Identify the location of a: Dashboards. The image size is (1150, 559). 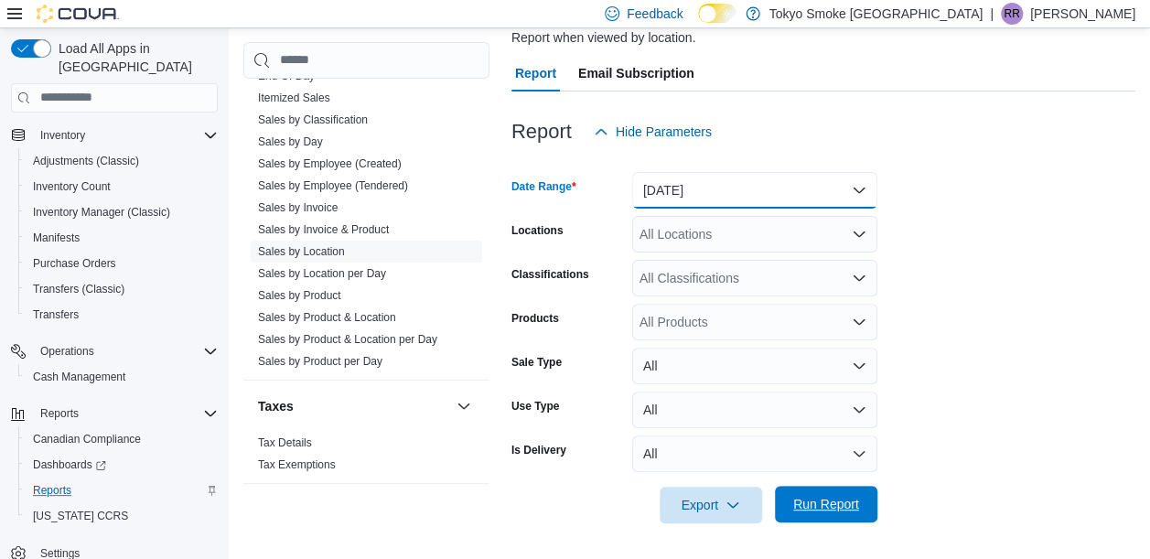
(70, 465).